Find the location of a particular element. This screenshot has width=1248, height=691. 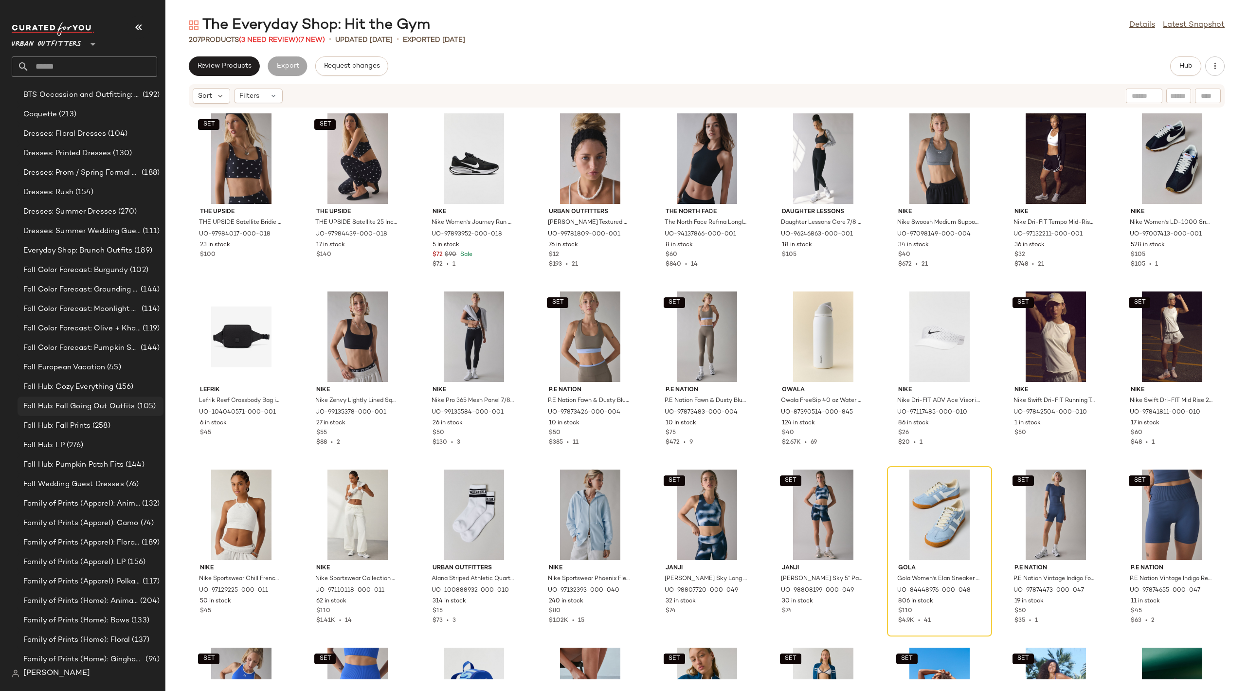

span: (270) is located at coordinates (127, 212).